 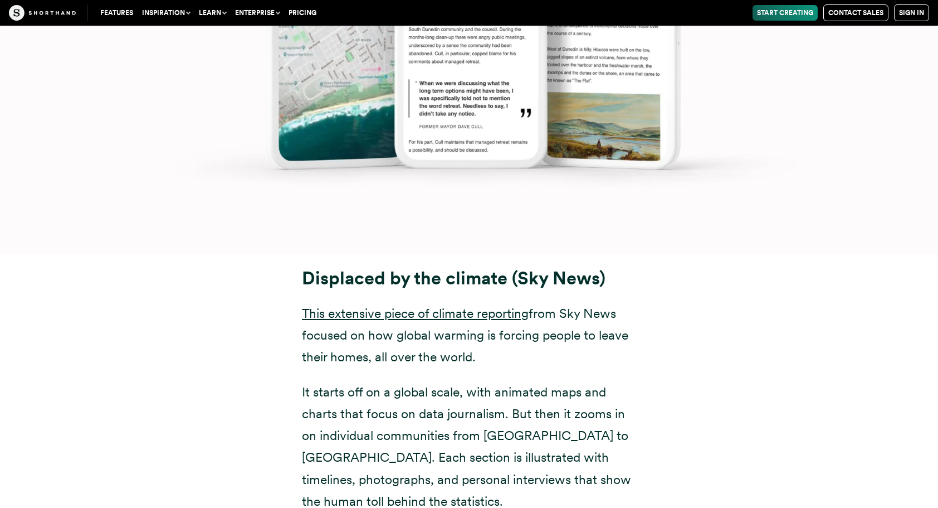 What do you see at coordinates (469, 335) in the screenshot?
I see `p: from Sky News focused on how global warming is forcing people to leave their homes, all over the ...` at bounding box center [469, 335].